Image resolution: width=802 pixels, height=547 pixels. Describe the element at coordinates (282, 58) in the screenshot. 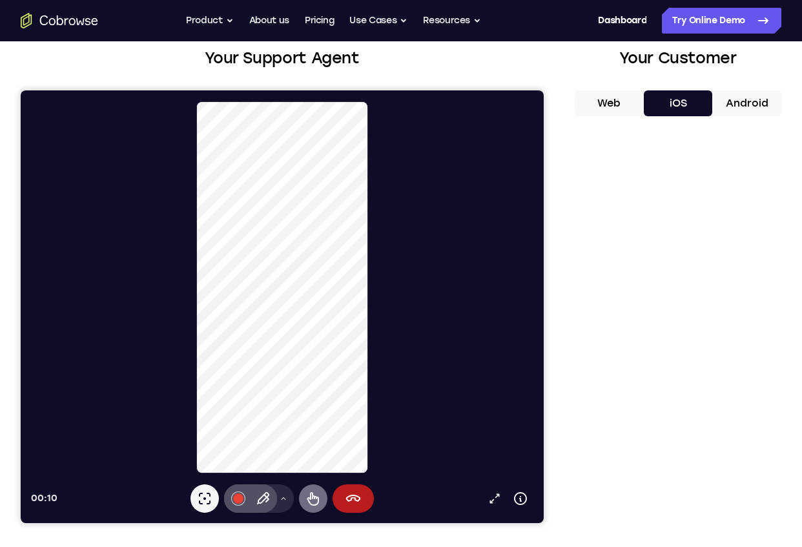

I see `h2: Your Support Agent` at that location.